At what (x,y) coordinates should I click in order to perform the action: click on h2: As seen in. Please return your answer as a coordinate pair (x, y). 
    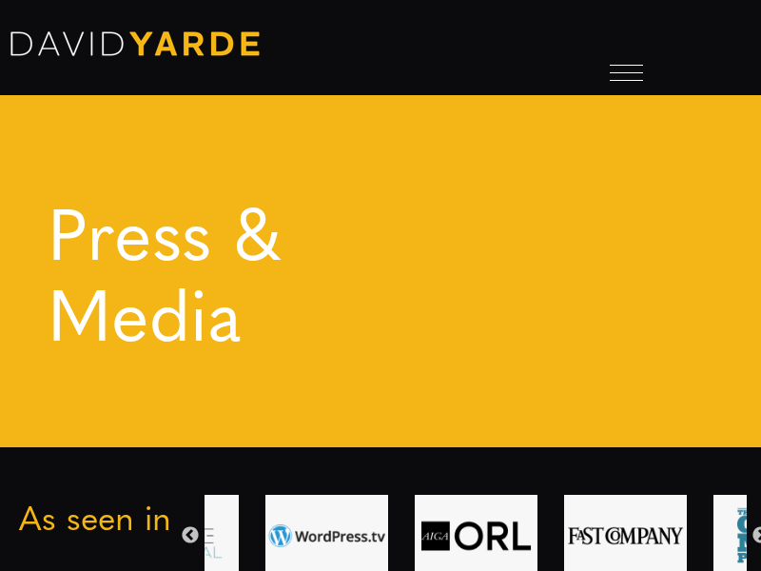
    Looking at the image, I should click on (95, 516).